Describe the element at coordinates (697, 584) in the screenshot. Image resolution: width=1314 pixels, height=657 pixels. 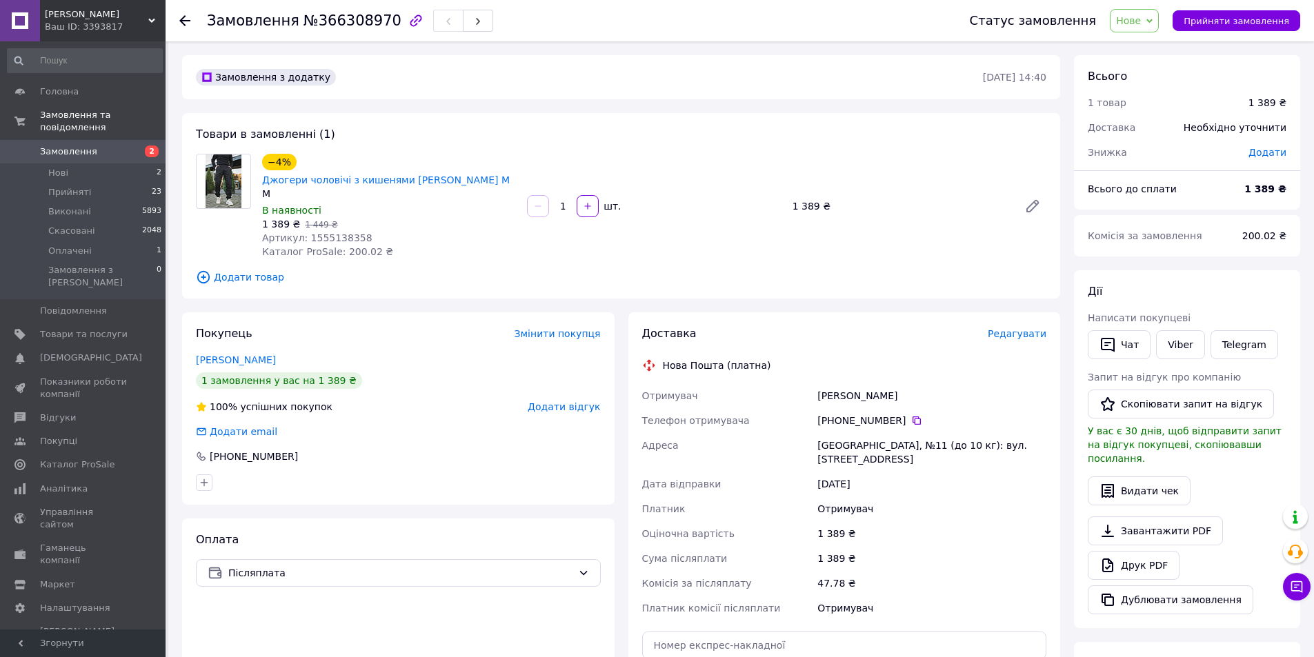
I see `span: Комісія за післяплату` at that location.